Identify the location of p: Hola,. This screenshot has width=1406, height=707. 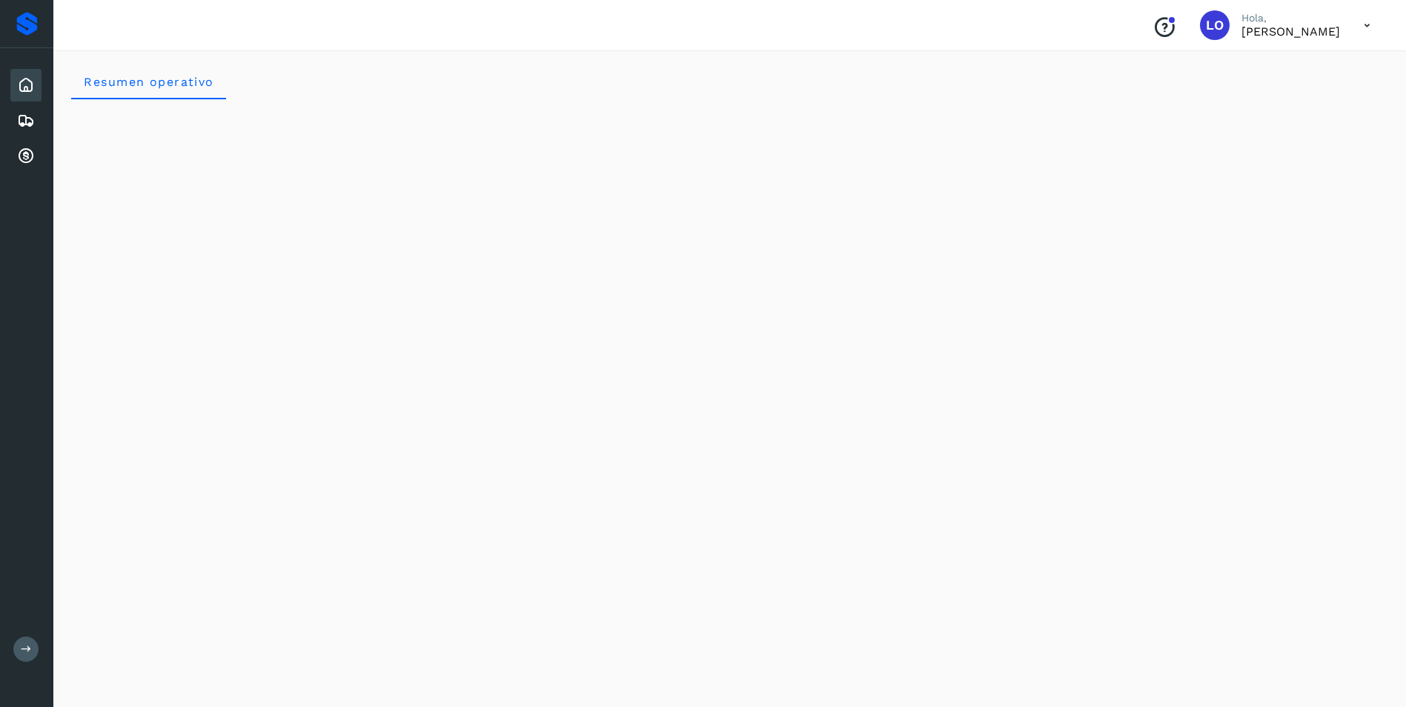
(1290, 18).